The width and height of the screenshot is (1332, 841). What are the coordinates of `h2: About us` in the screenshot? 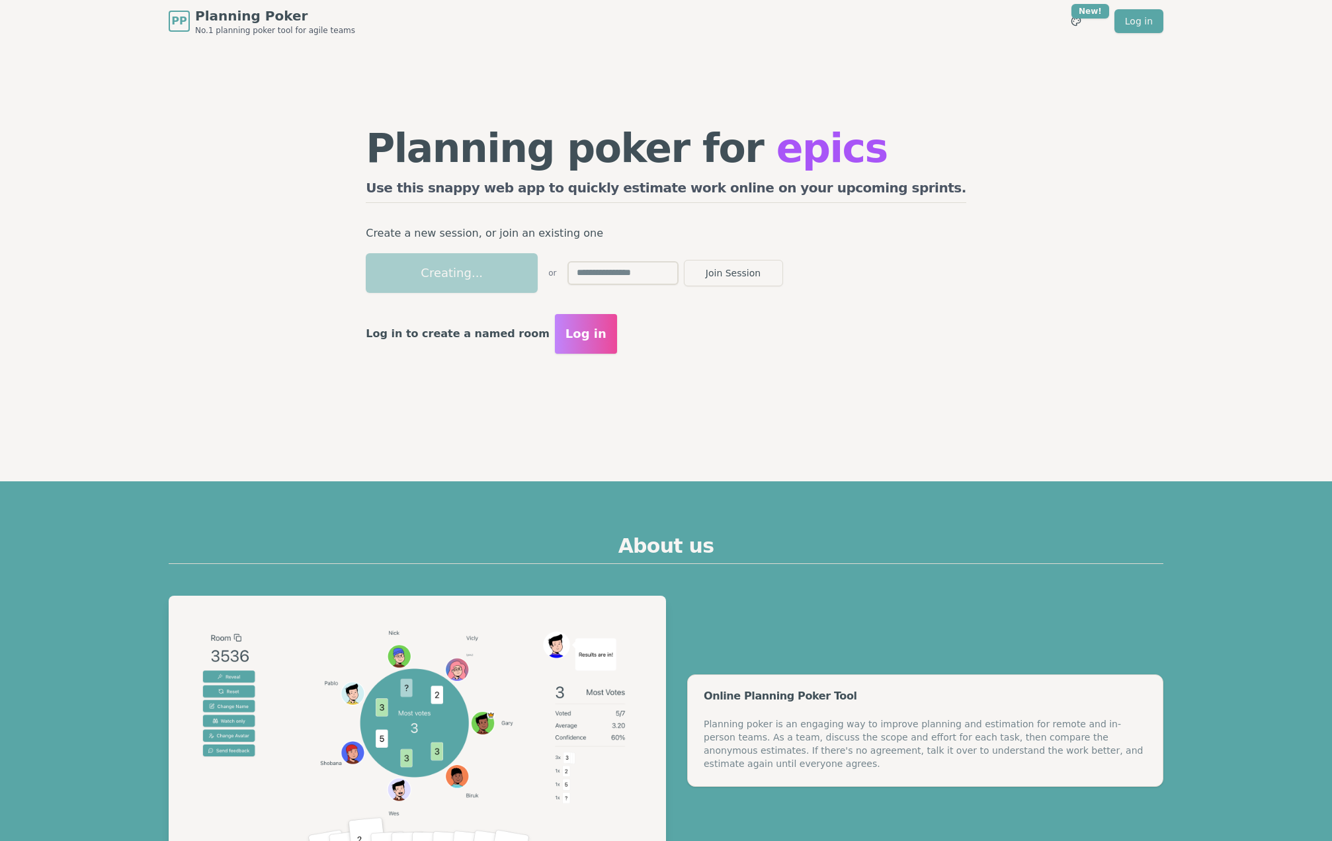 It's located at (666, 549).